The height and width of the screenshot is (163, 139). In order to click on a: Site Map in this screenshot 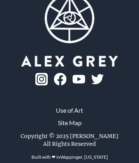, I will do `click(70, 123)`.